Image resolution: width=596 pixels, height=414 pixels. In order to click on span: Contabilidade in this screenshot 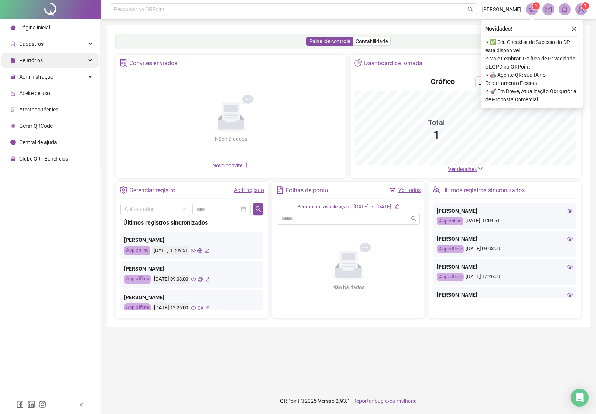, I will do `click(372, 41)`.